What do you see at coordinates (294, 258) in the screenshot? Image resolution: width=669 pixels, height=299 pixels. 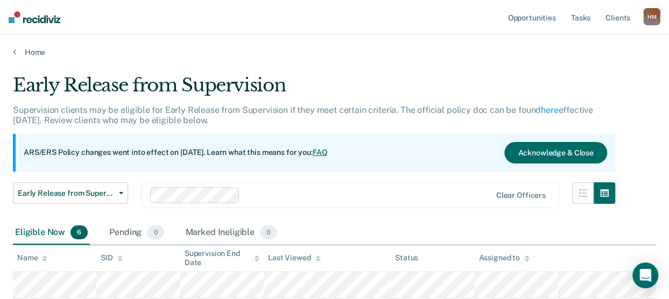 I see `div: Last Viewed` at bounding box center [294, 258].